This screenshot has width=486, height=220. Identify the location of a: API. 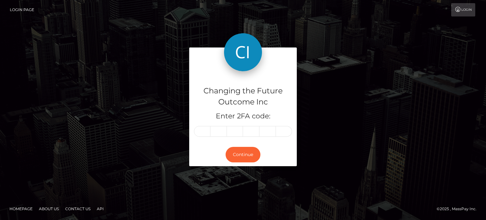
(100, 208).